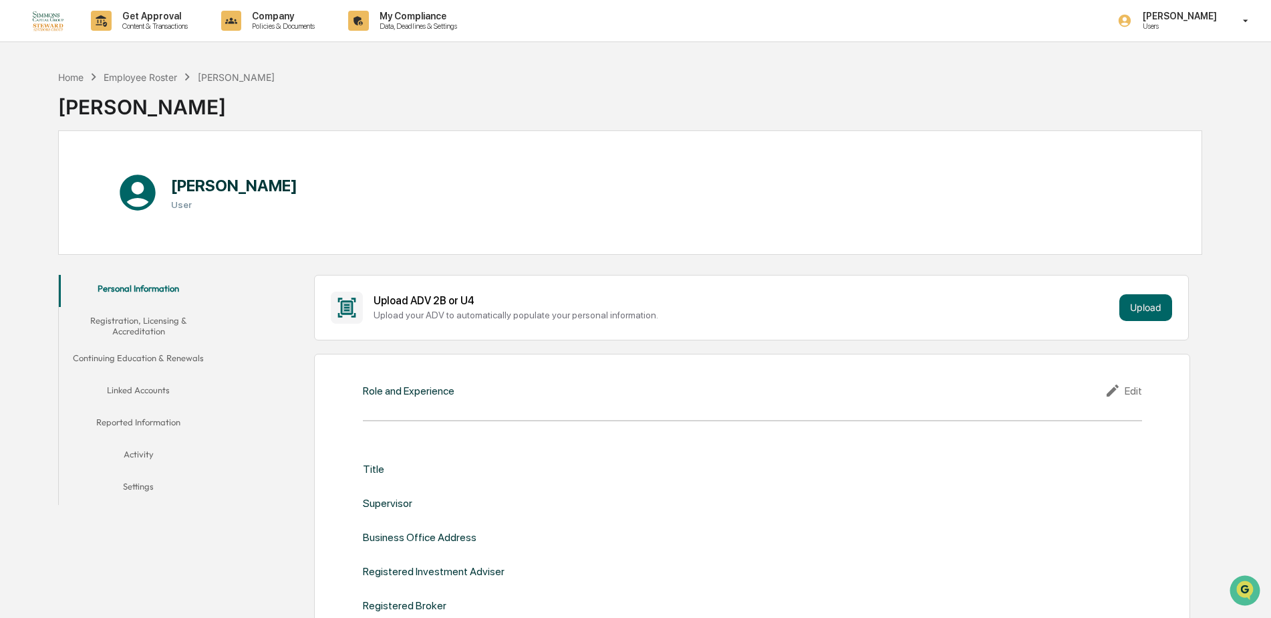 This screenshot has height=618, width=1271. I want to click on button: Linked Accounts, so click(138, 392).